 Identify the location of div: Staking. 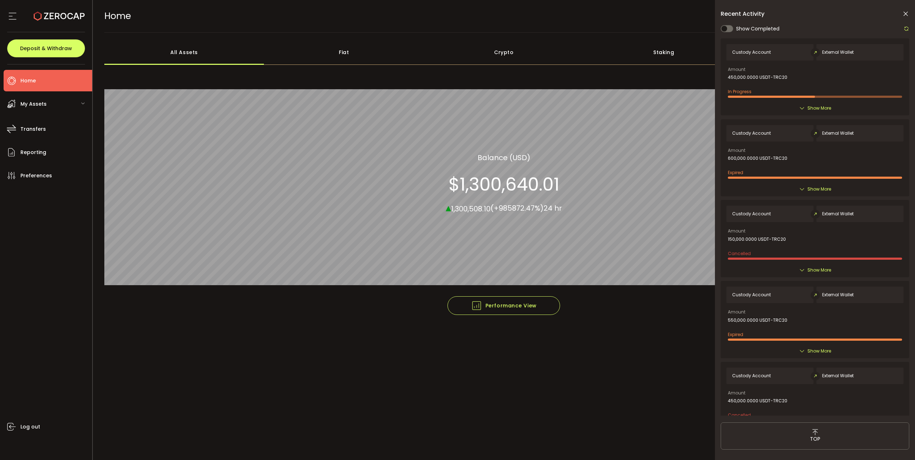
(664, 52).